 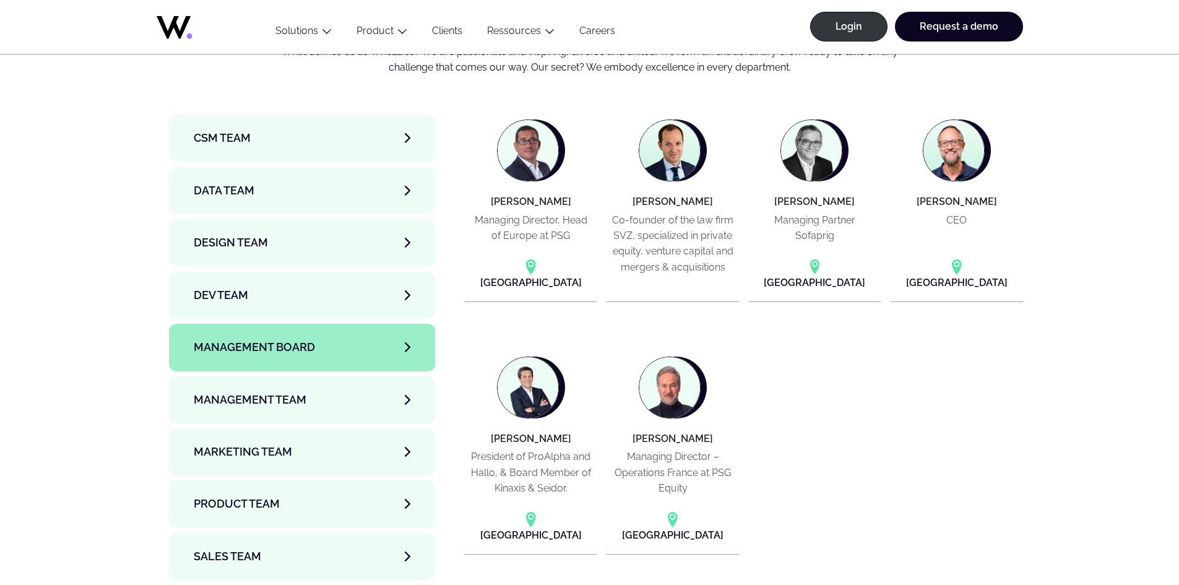 I want to click on img: Dany RAMMAL, so click(x=528, y=150).